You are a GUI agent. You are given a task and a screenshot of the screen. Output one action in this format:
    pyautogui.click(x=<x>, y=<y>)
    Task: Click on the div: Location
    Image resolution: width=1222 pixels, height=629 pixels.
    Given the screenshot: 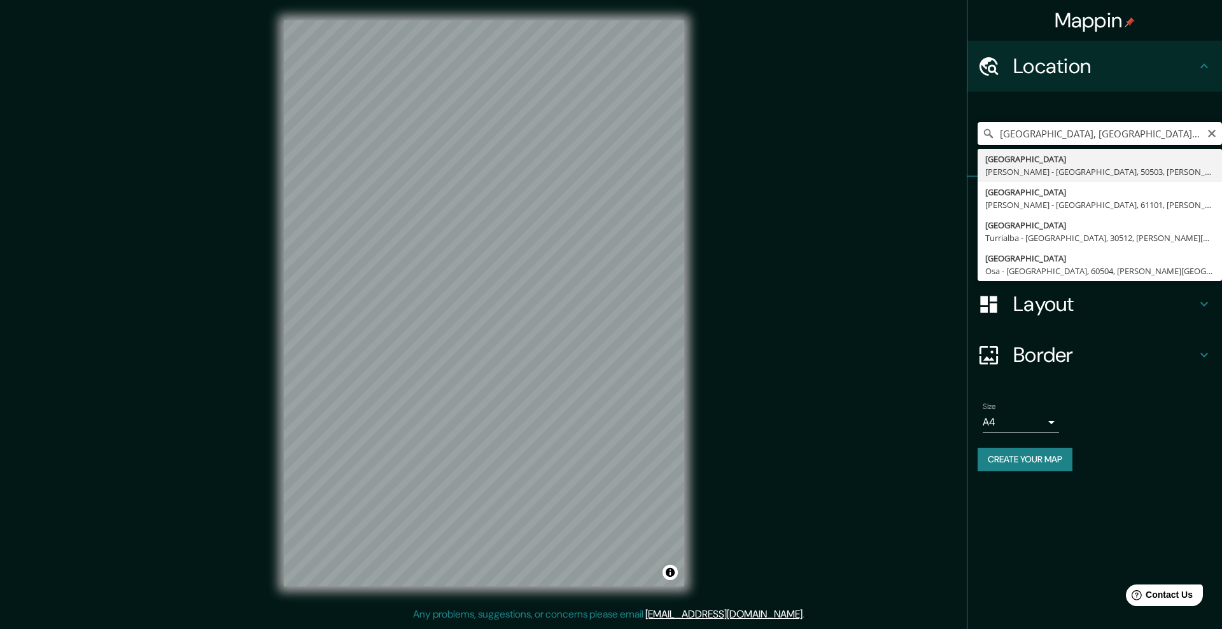 What is the action you would take?
    pyautogui.click(x=1095, y=66)
    